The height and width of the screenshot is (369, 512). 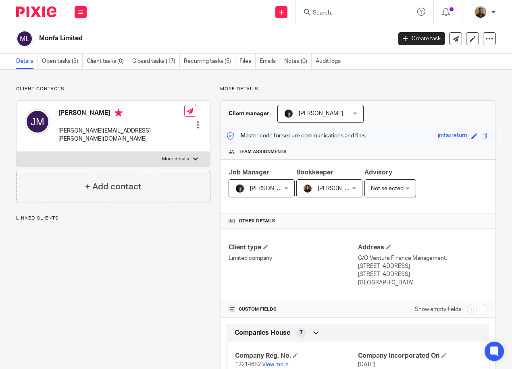 I want to click on a: Audit logs, so click(x=330, y=61).